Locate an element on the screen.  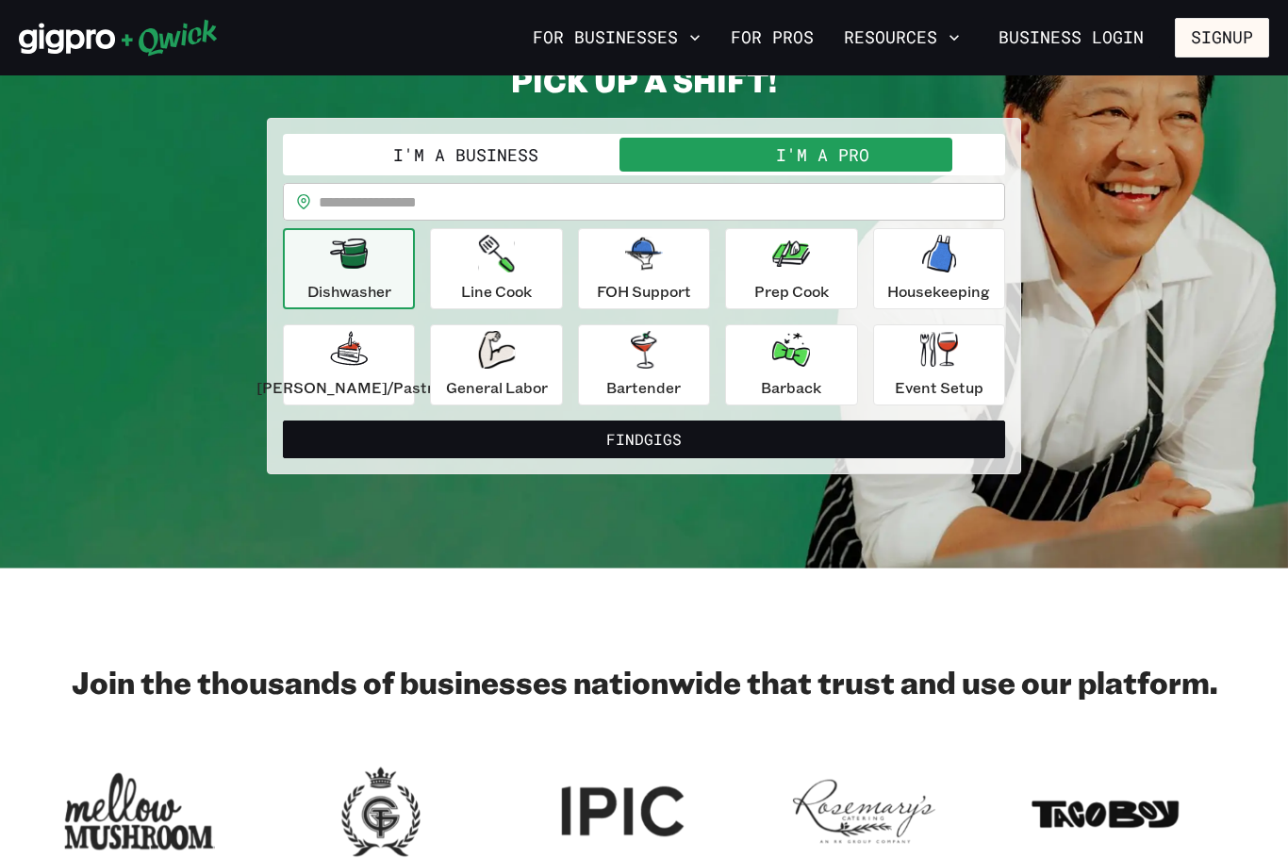
h2: Join the thousands of businesses nationwide that trust and use our platform. is located at coordinates (644, 682).